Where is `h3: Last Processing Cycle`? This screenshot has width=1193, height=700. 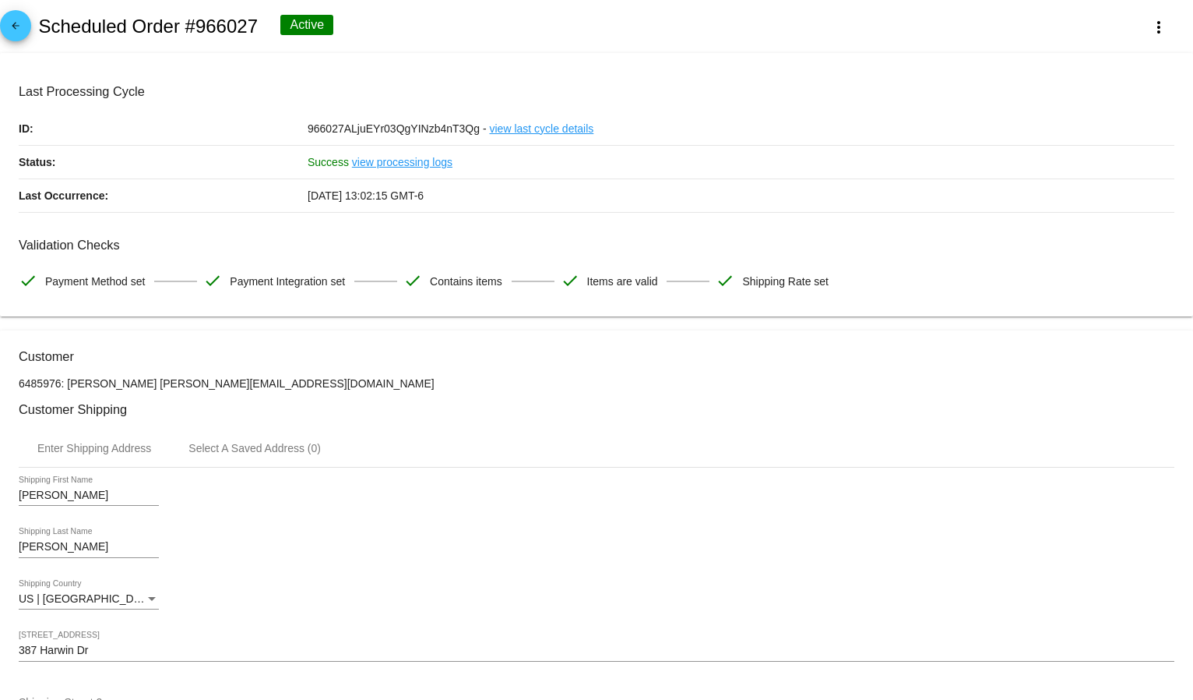 h3: Last Processing Cycle is located at coordinates (597, 91).